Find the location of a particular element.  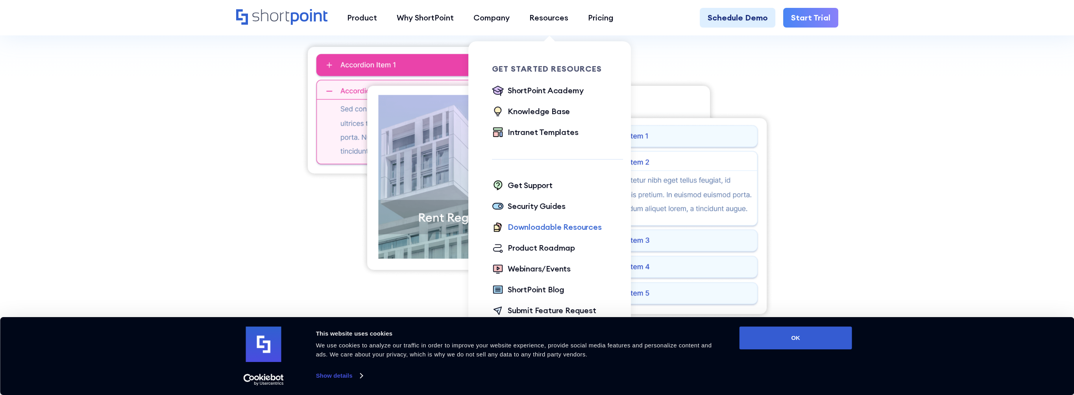

a: Schedule Demo is located at coordinates (738, 18).